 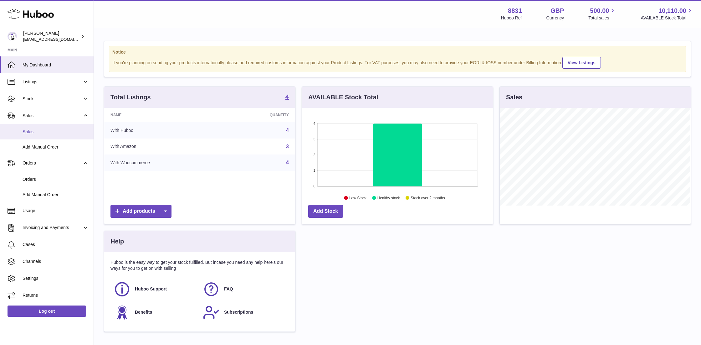 I want to click on span: FAQ, so click(x=228, y=289).